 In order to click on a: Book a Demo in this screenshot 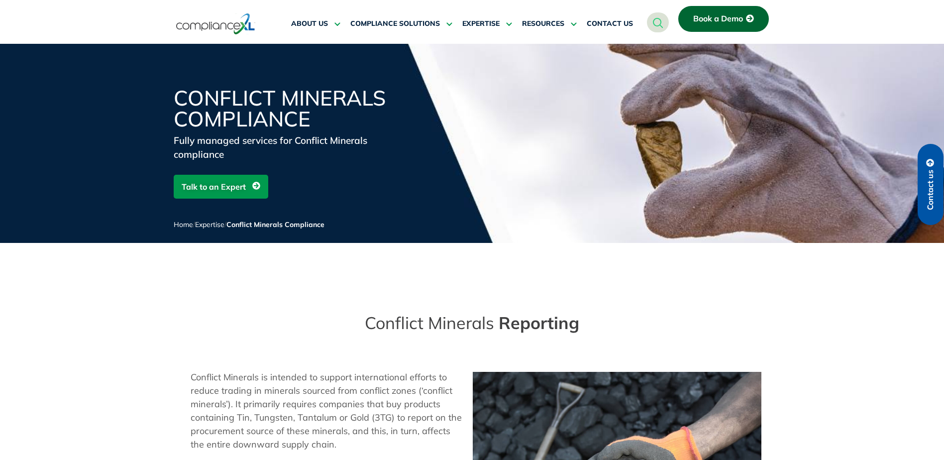, I will do `click(723, 19)`.